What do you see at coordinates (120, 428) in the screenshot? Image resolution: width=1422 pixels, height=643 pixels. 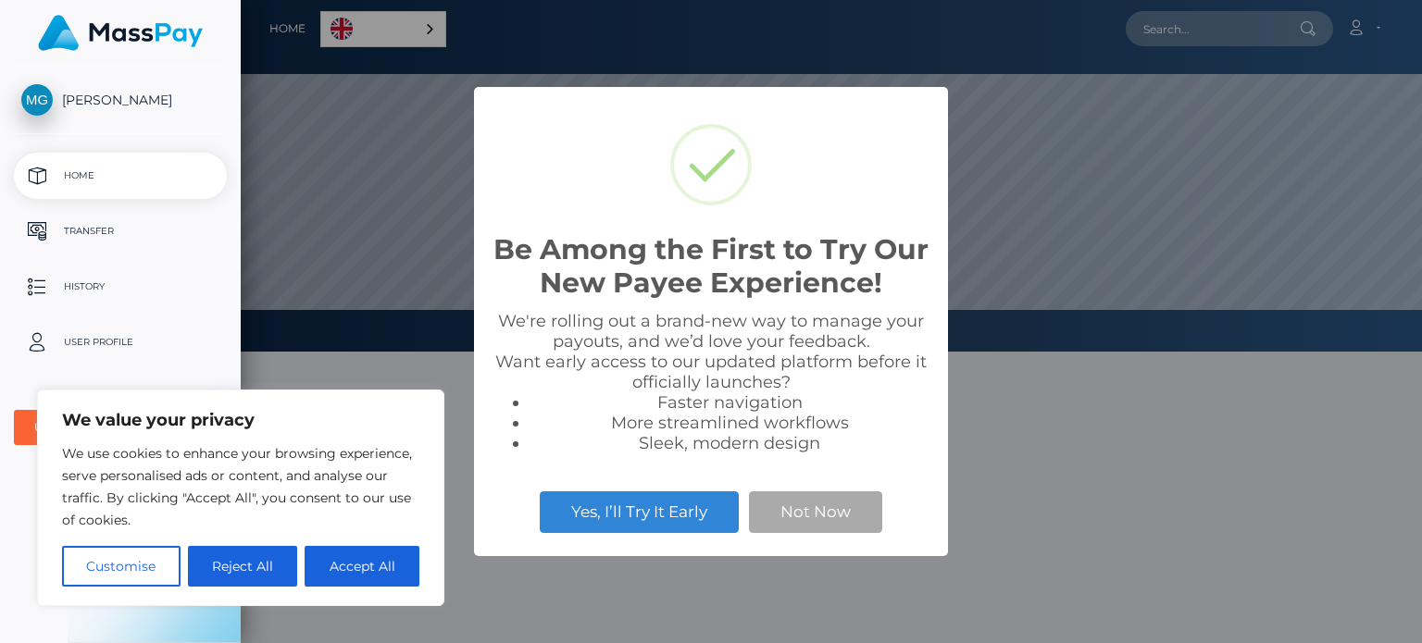 I see `button: User Agreements` at bounding box center [120, 428].